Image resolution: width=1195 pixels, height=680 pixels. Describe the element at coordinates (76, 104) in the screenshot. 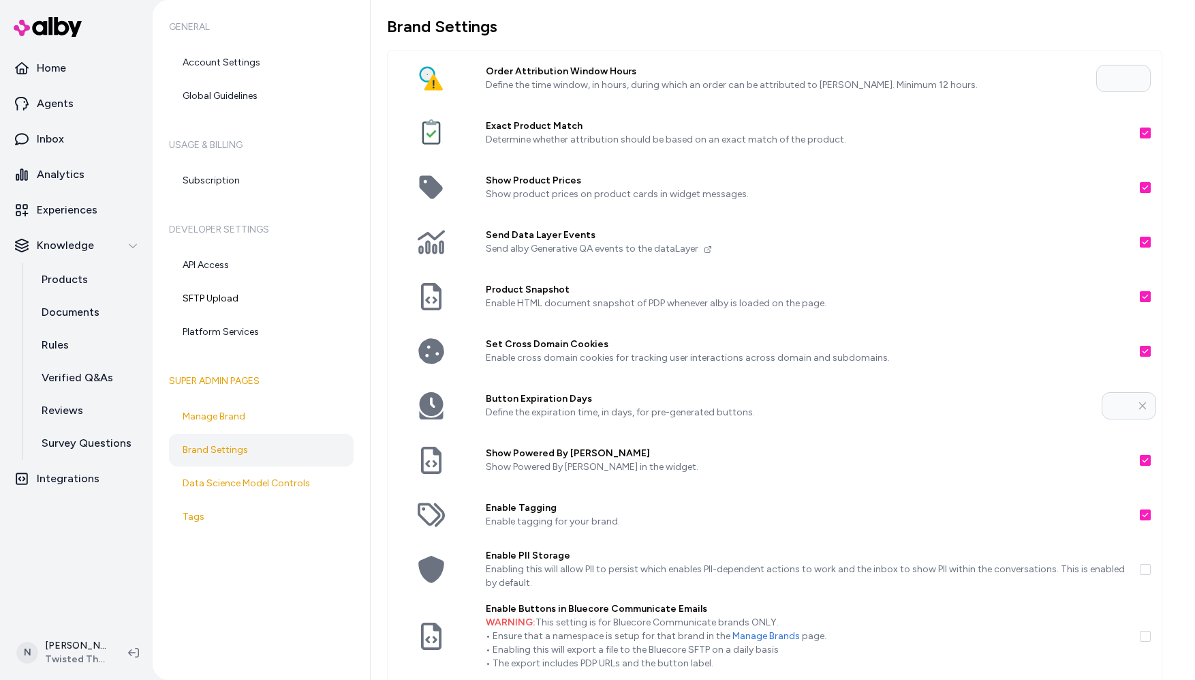

I see `a: Agents` at that location.